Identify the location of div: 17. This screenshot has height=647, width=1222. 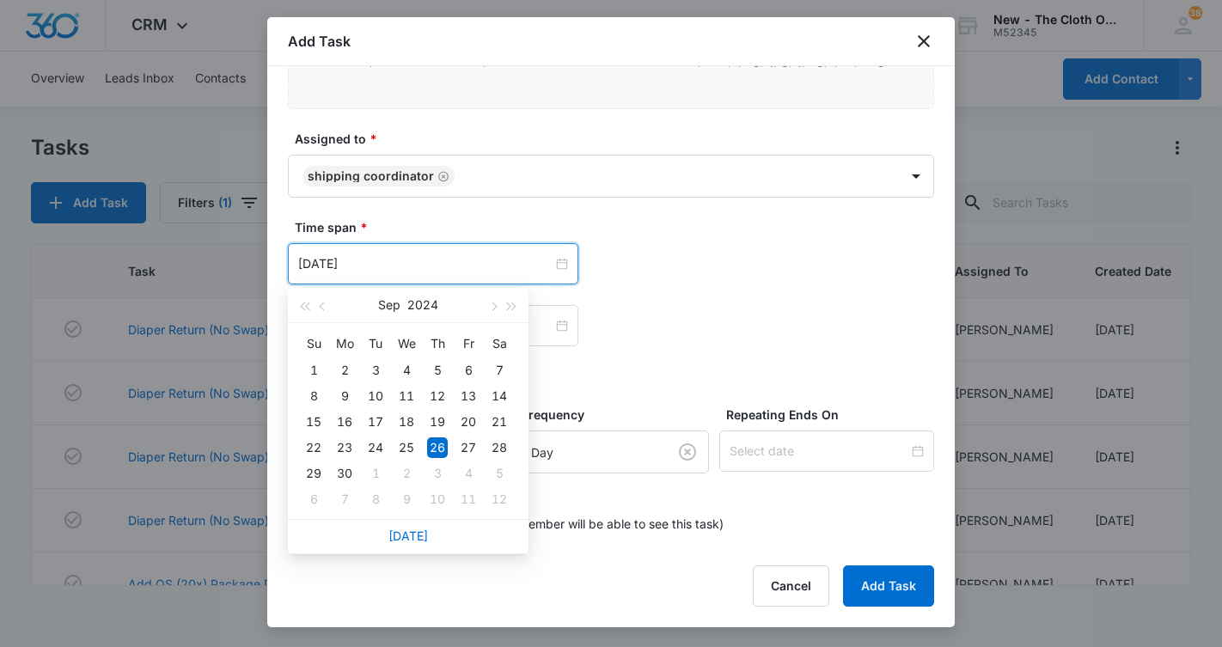
(376, 422).